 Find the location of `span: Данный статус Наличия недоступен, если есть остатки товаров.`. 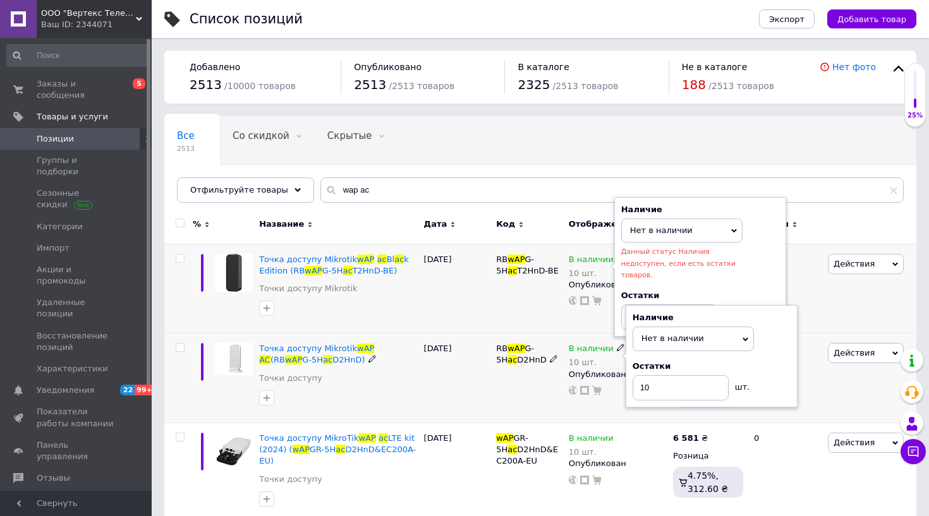

span: Данный статус Наличия недоступен, если есть остатки товаров. is located at coordinates (678, 263).